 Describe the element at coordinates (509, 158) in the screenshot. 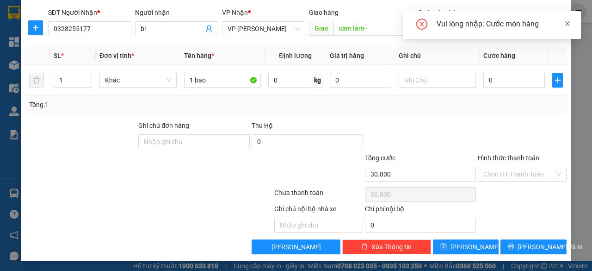

I see `label: Hình thức thanh toán` at that location.